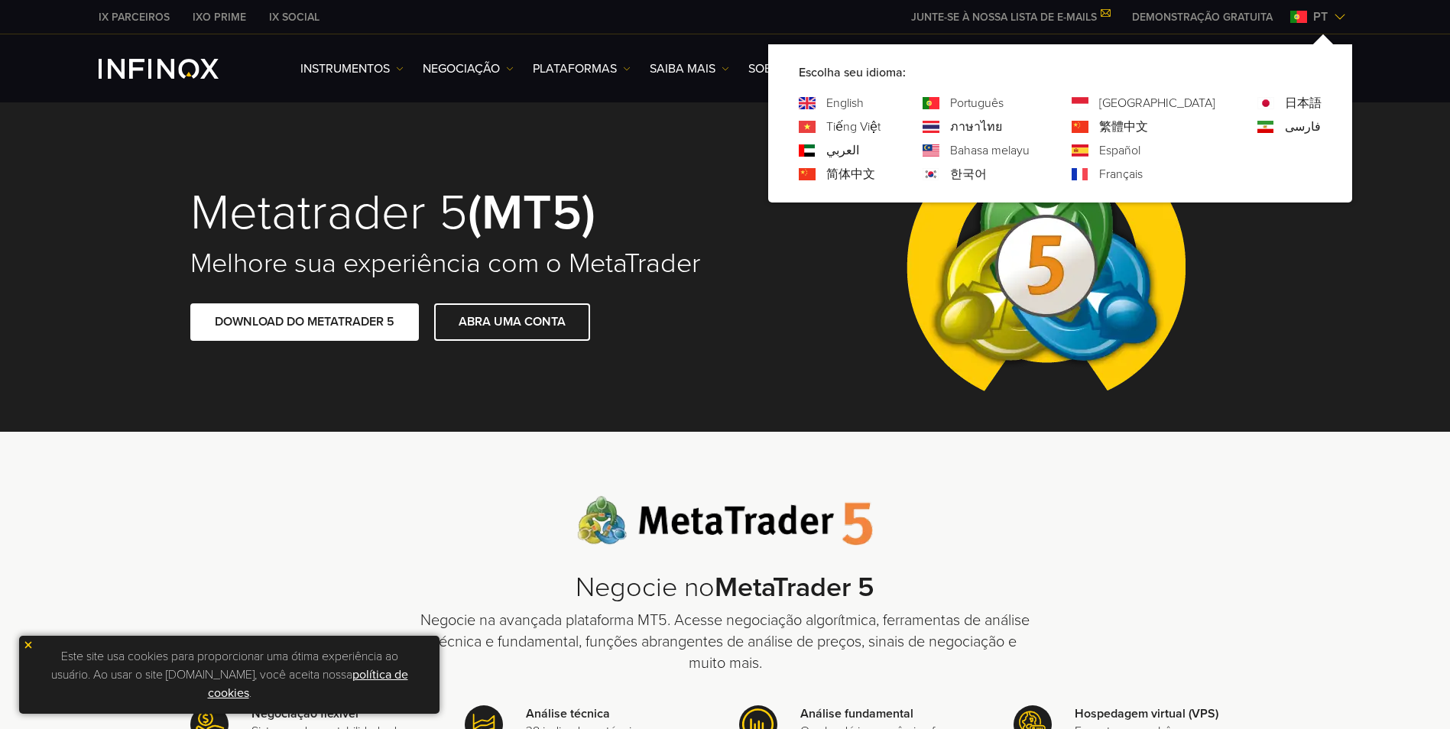 Image resolution: width=1450 pixels, height=729 pixels. Describe the element at coordinates (447, 264) in the screenshot. I see `h2: Melhore sua experiência com o MetaTrader` at that location.